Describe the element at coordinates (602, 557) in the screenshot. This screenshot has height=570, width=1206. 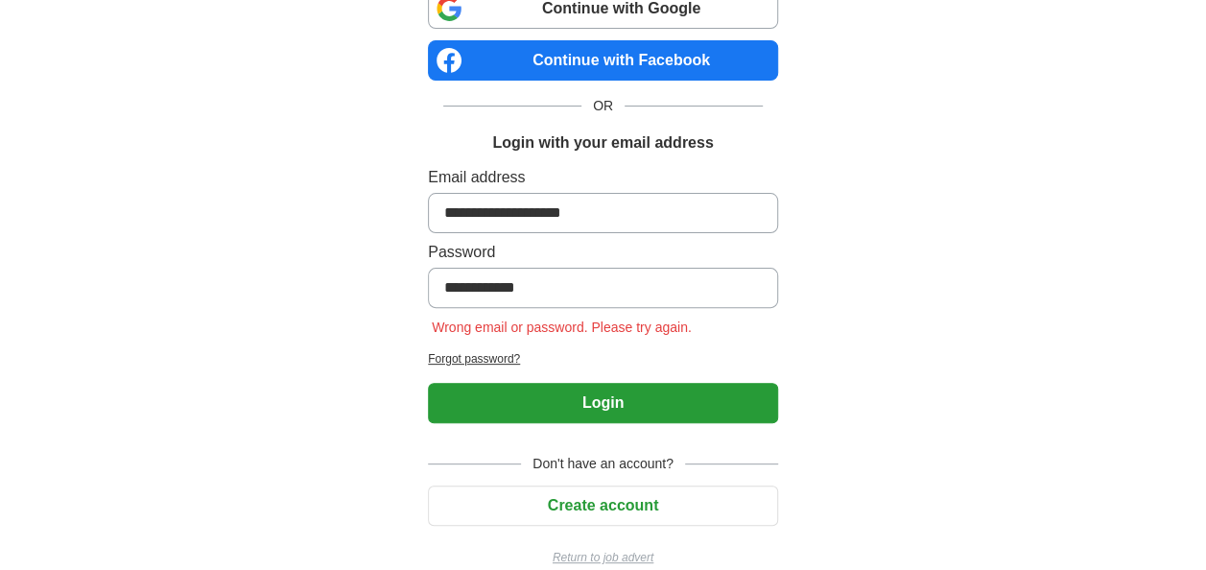
I see `p: Return to job advert` at that location.